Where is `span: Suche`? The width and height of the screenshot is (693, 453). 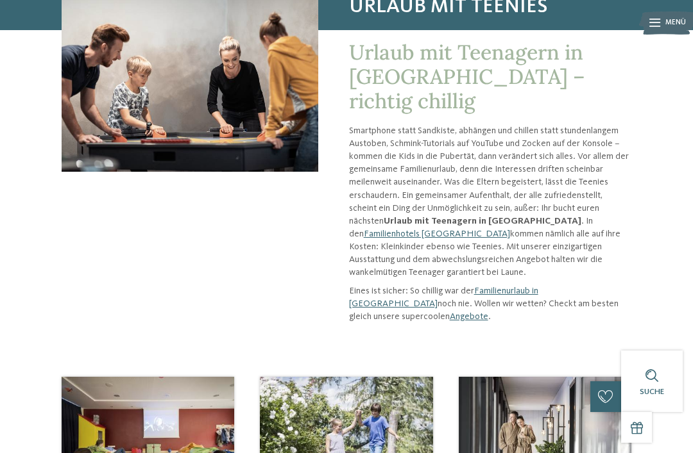
span: Suche is located at coordinates (652, 392).